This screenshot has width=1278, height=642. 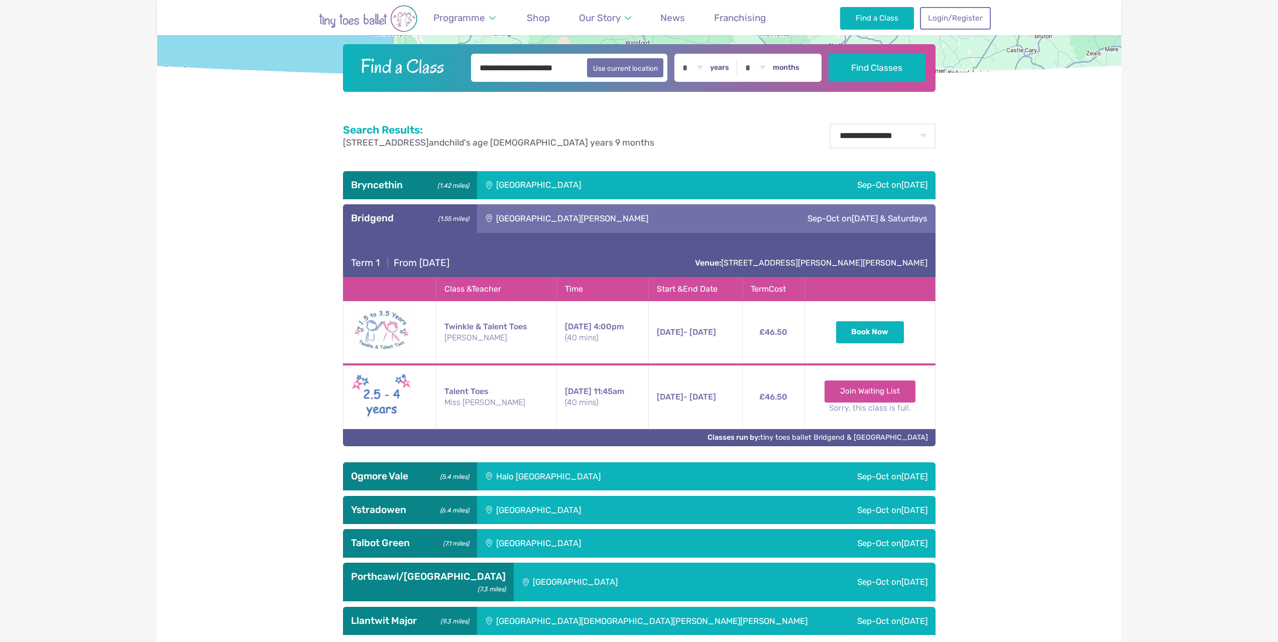 What do you see at coordinates (453, 620) in the screenshot?
I see `small: (9.3 miles)` at bounding box center [453, 620].